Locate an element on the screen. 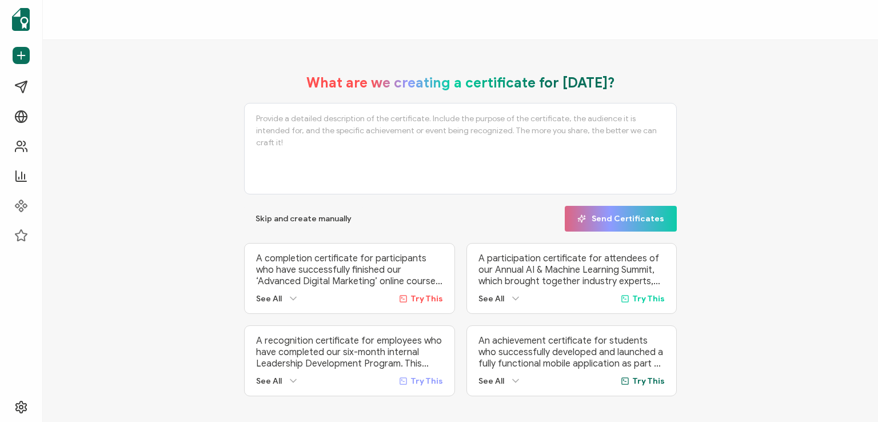  p: A participation certificate for attendees of our Annual AI & Machine Learning Summit, which broug... is located at coordinates (572, 270).